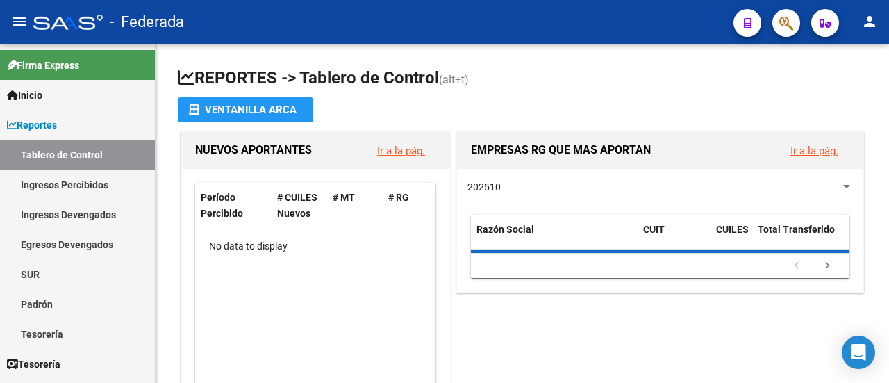  Describe the element at coordinates (554, 237) in the screenshot. I see `datatable-header-cell: Razón Social` at that location.